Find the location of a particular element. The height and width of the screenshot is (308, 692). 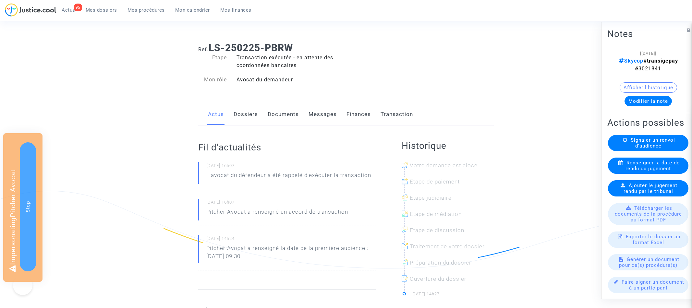

span: Mes dossiers is located at coordinates (101, 10).